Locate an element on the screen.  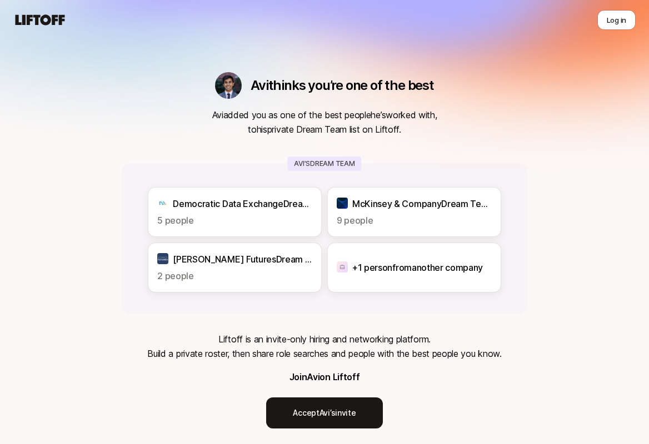
p: 9 people is located at coordinates (414, 221).